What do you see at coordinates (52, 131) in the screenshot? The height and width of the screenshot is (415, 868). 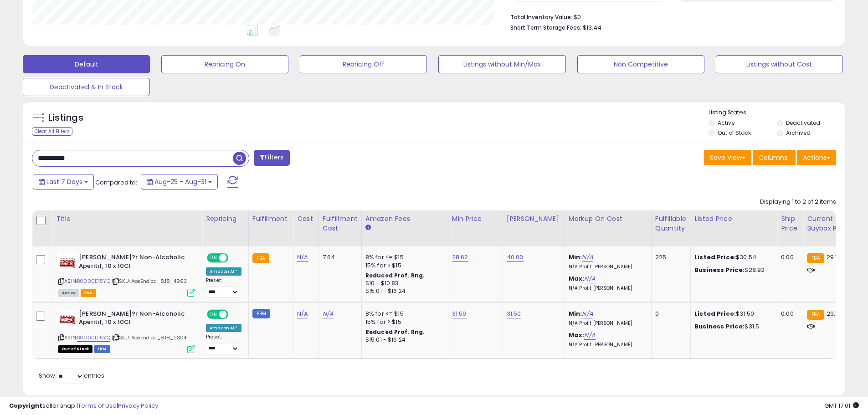 I see `div: Clear All Filters` at bounding box center [52, 131].